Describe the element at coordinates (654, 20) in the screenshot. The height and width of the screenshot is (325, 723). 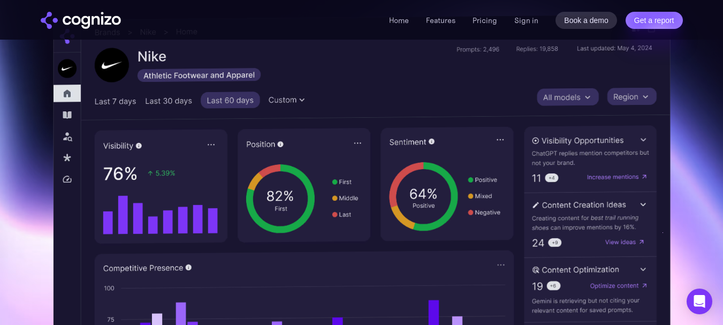
I see `a: Get a report` at that location.